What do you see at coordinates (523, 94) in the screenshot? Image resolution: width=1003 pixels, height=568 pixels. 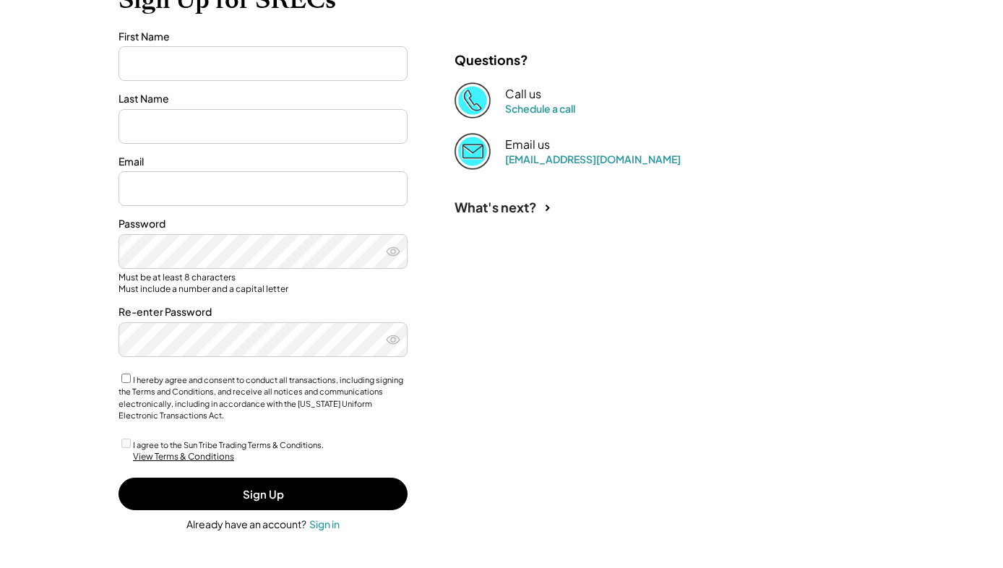 I see `div: Call us` at bounding box center [523, 94].